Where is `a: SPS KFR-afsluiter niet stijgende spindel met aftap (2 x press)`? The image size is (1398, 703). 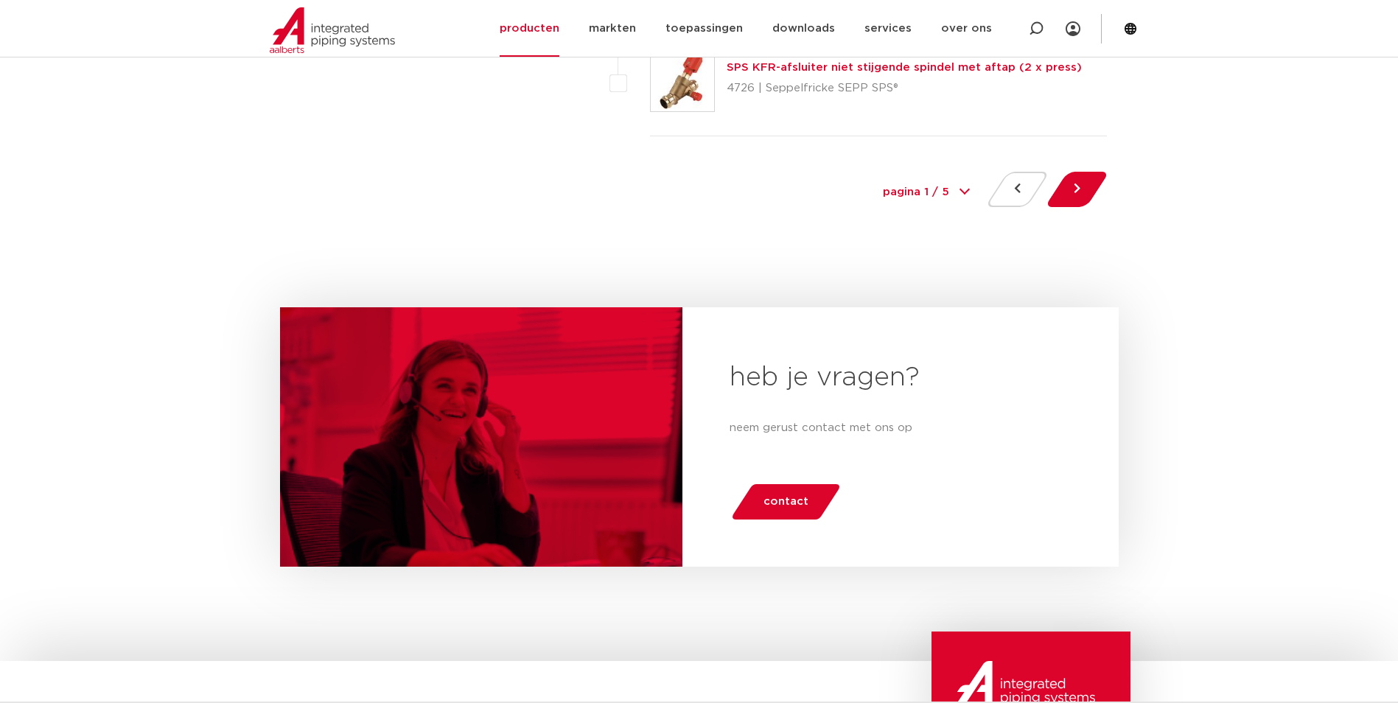 a: SPS KFR-afsluiter niet stijgende spindel met aftap (2 x press) is located at coordinates (904, 67).